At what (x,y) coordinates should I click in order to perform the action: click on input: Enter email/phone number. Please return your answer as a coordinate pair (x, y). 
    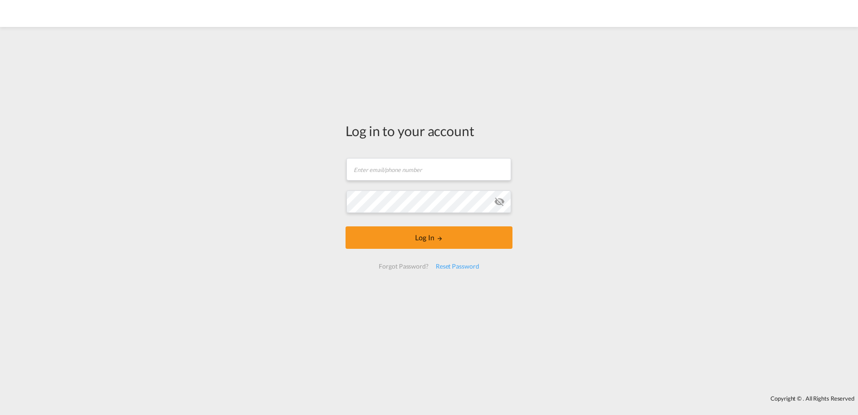
    Looking at the image, I should click on (429, 169).